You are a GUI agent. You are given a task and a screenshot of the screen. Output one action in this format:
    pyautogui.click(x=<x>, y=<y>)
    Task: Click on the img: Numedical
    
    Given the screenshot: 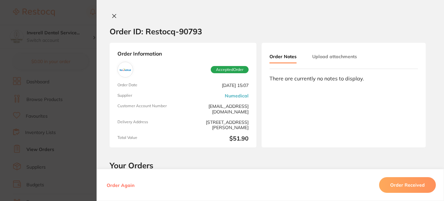 What is the action you would take?
    pyautogui.click(x=125, y=69)
    